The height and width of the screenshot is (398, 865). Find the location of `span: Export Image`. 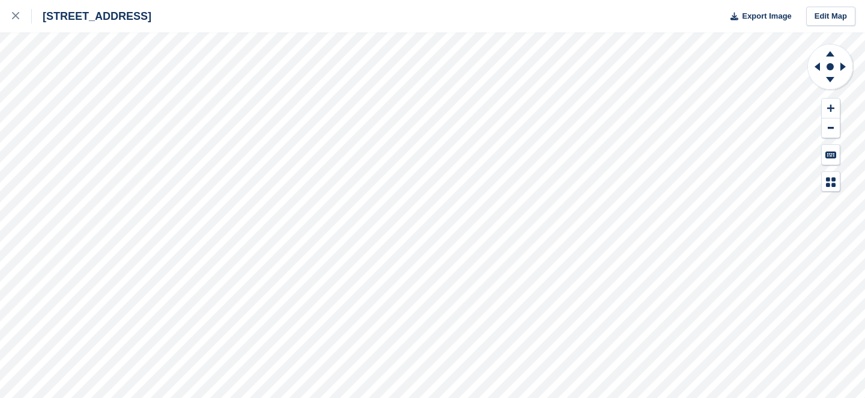

span: Export Image is located at coordinates (766, 16).